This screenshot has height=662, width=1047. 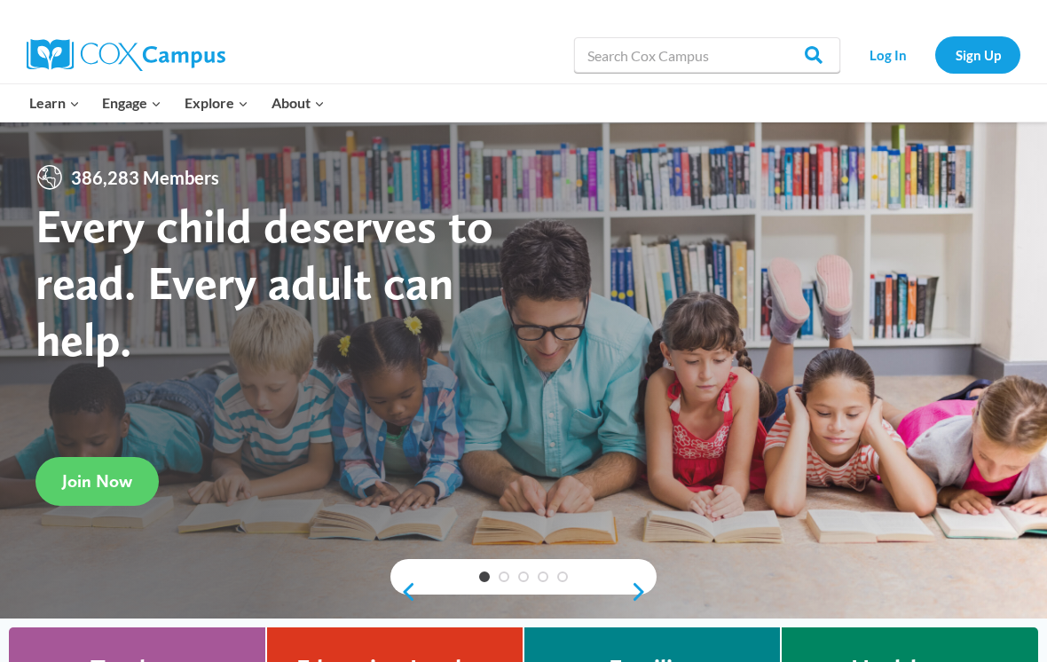 I want to click on a: 2, so click(x=504, y=577).